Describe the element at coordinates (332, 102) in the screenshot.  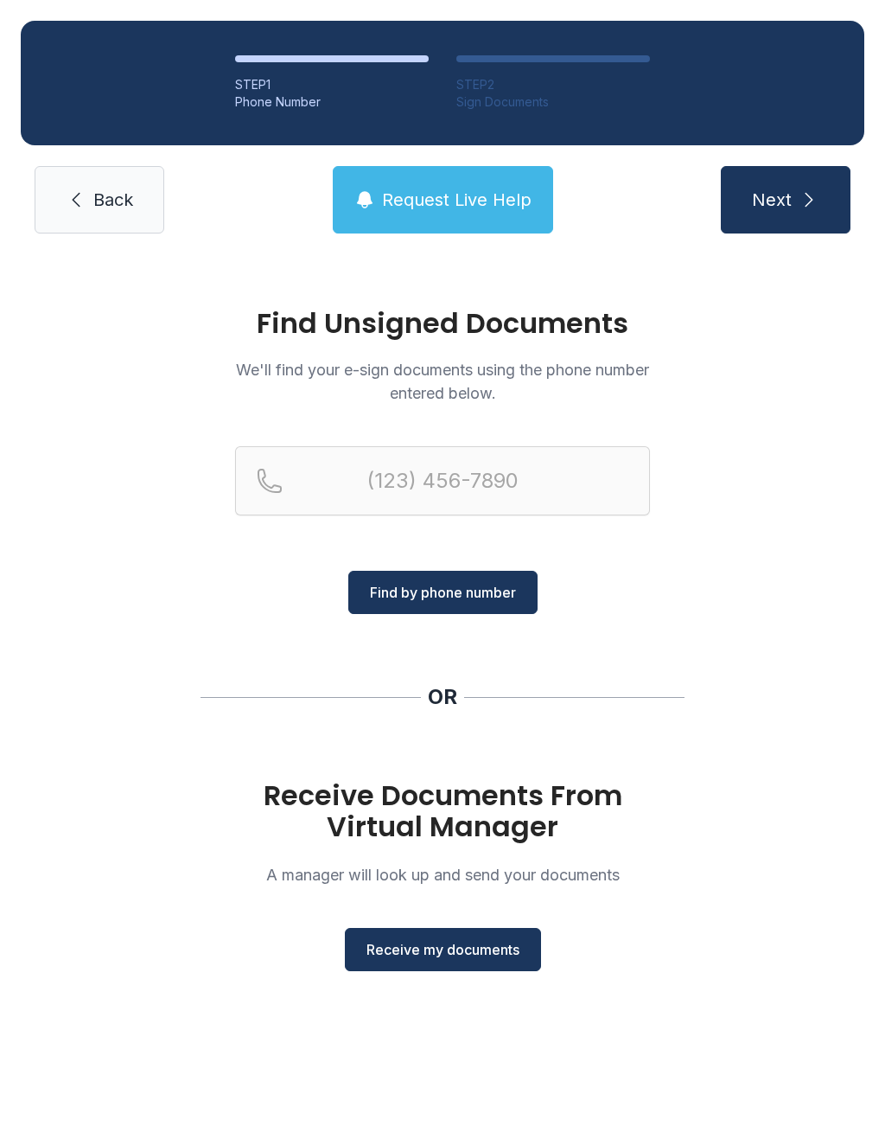
I see `div: Phone Number` at that location.